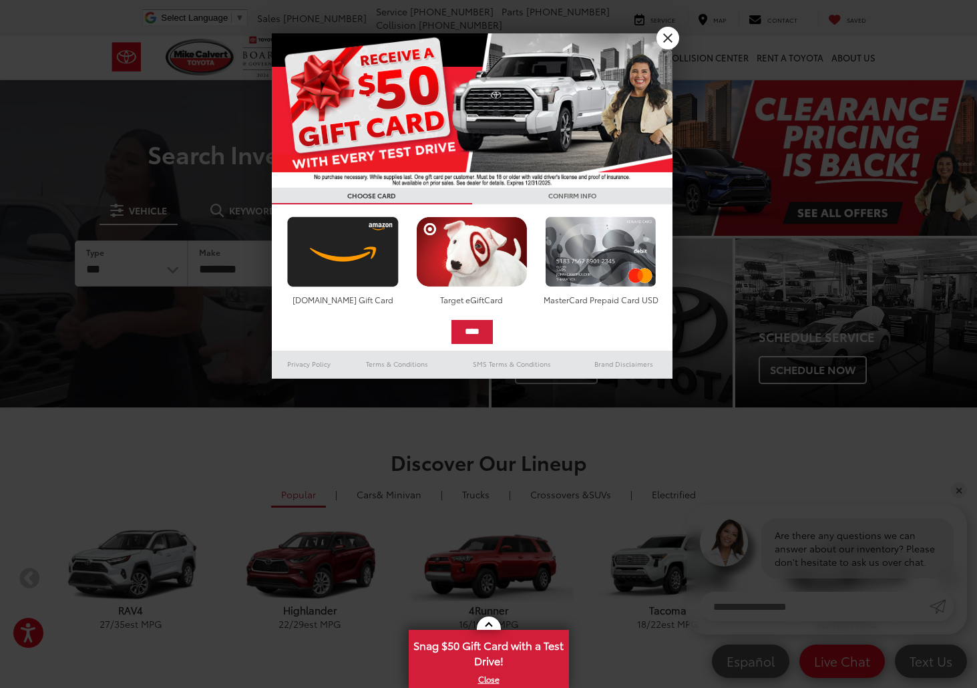 The width and height of the screenshot is (977, 688). I want to click on img: amazoncard.png, so click(343, 252).